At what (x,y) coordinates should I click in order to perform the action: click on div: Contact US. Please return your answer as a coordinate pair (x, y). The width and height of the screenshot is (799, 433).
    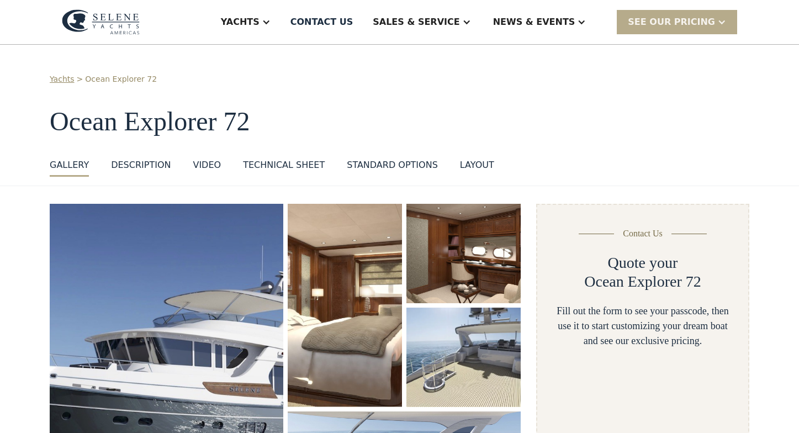
    Looking at the image, I should click on (322, 22).